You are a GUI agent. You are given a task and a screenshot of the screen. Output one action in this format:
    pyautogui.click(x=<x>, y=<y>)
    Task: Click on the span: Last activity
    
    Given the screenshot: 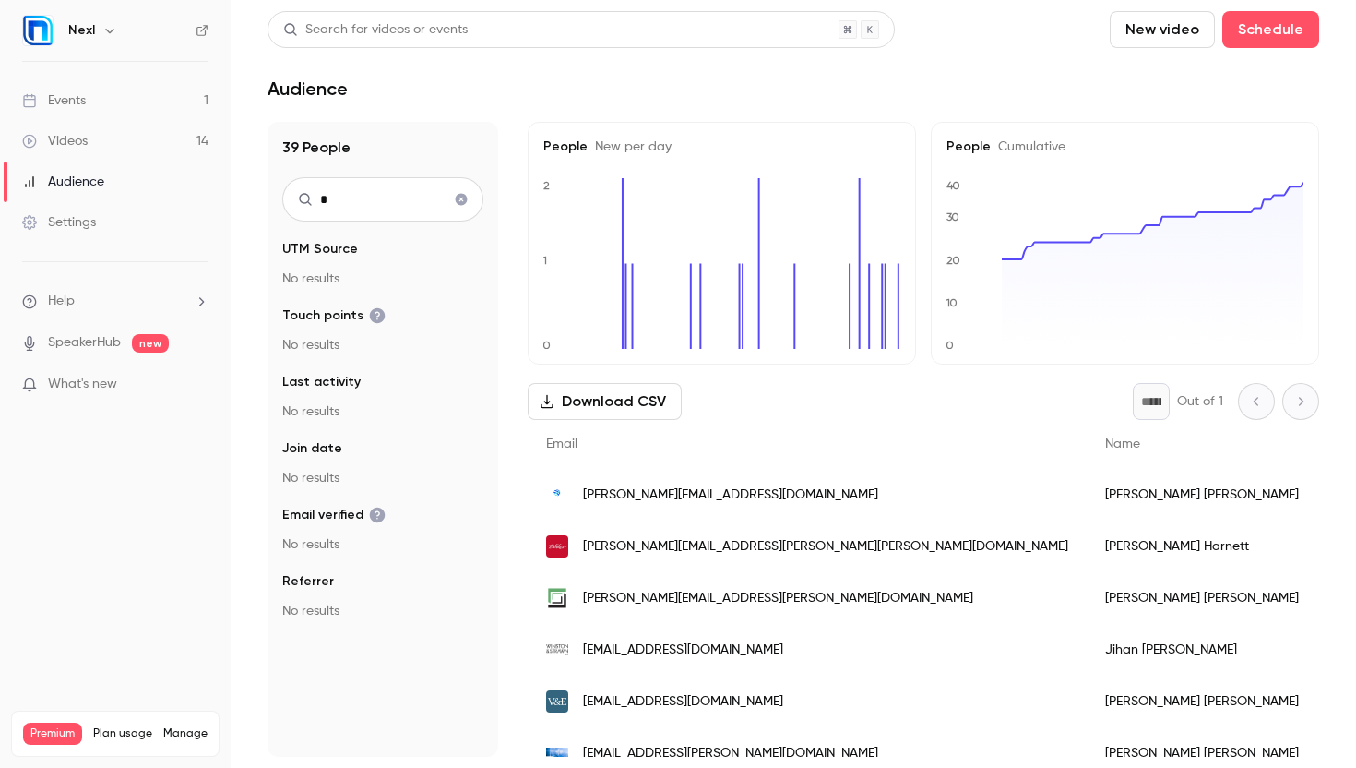 What is the action you would take?
    pyautogui.click(x=321, y=382)
    